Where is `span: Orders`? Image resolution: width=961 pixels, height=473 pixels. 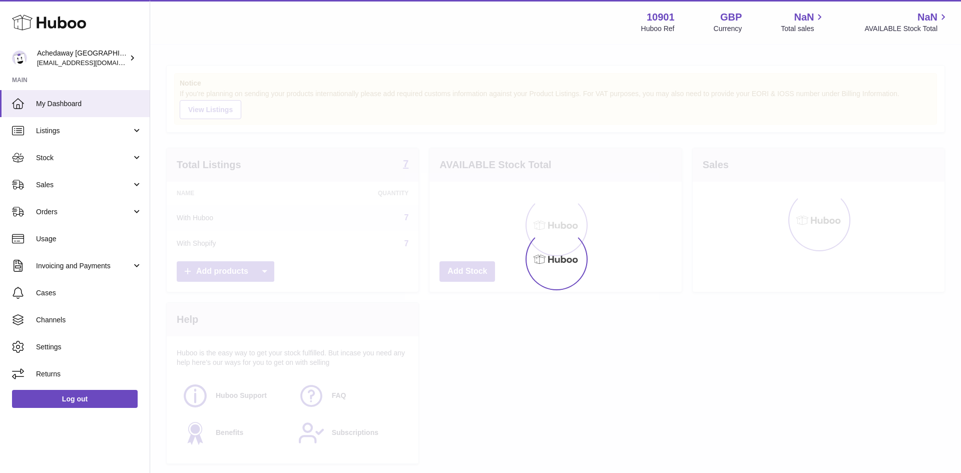
span: Orders is located at coordinates (84, 212).